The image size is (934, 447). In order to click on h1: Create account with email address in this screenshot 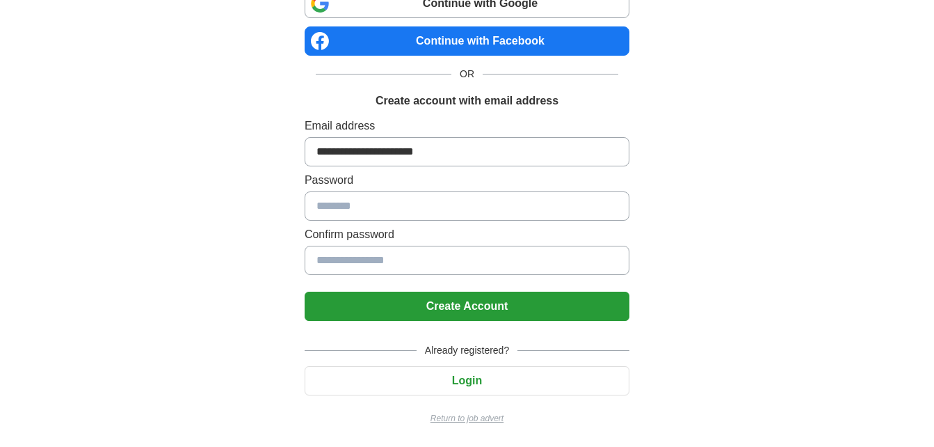, I will do `click(467, 101)`.